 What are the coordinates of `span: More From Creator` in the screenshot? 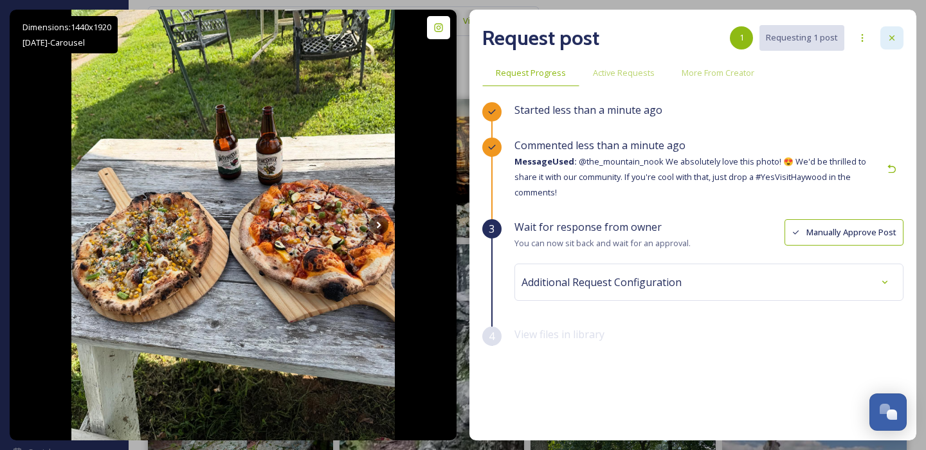 It's located at (717, 73).